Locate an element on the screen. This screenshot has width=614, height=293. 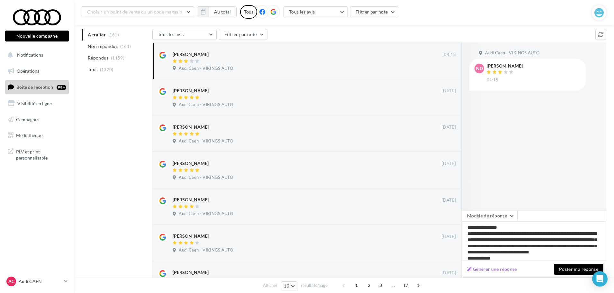
div: Open Intercom Messenger is located at coordinates (600, 279).